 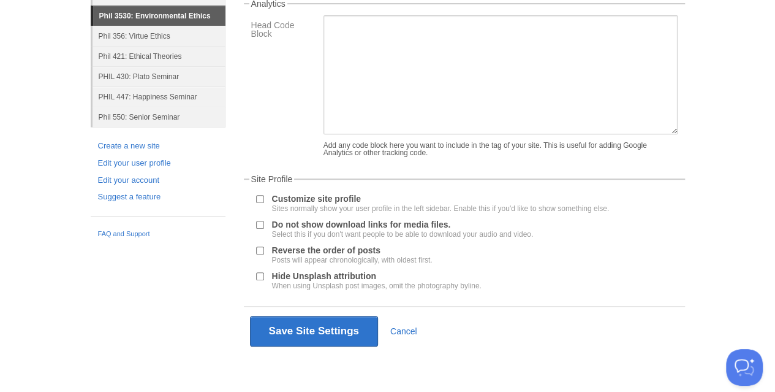 What do you see at coordinates (352, 254) in the screenshot?
I see `label: Reverse the order of posts` at bounding box center [352, 254].